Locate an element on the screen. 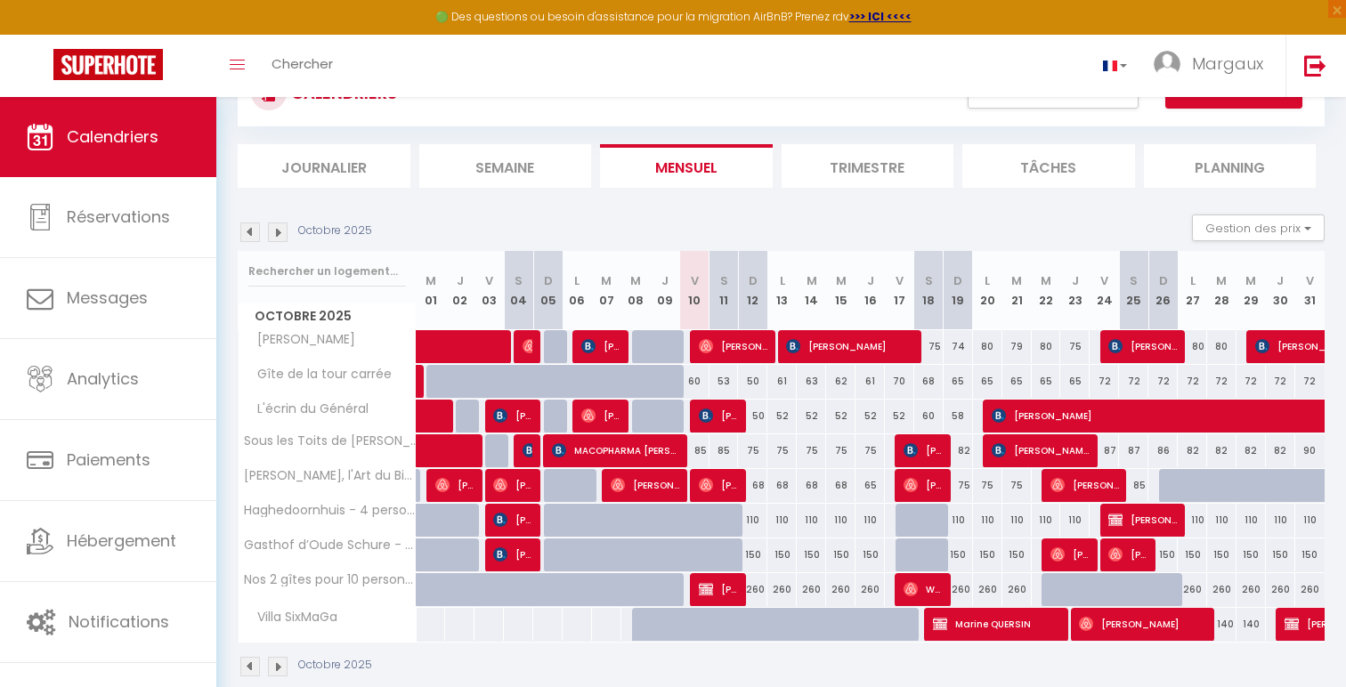 The height and width of the screenshot is (687, 1346). button: Gestion des prix is located at coordinates (1258, 228).